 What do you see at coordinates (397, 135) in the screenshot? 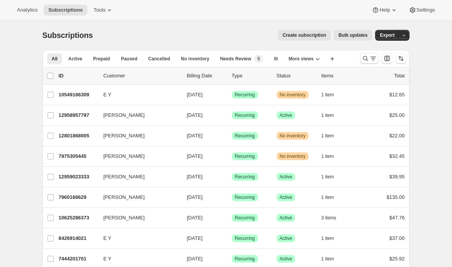
I see `span: $22.00` at bounding box center [397, 135].